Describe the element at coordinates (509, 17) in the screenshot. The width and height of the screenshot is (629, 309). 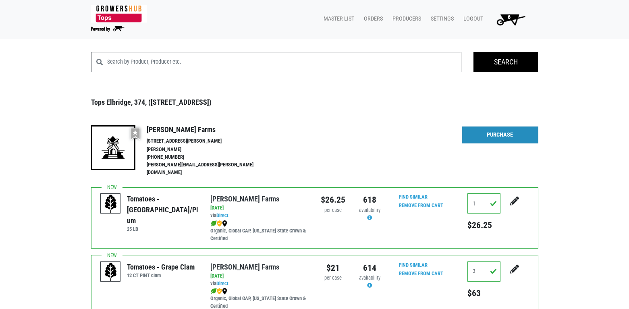
I see `span: 6` at that location.